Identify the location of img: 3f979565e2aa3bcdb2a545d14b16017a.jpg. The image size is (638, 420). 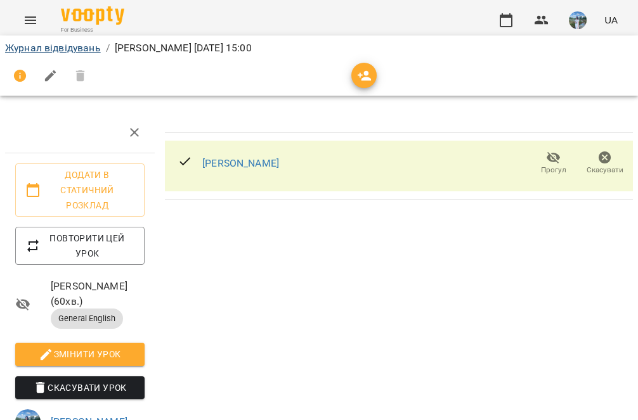
(578, 20).